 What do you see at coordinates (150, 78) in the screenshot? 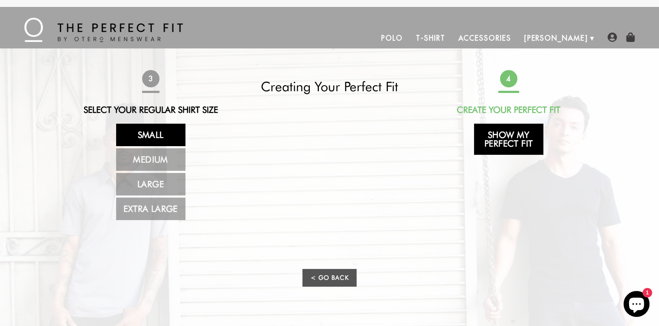
I see `span: 3` at bounding box center [150, 78].